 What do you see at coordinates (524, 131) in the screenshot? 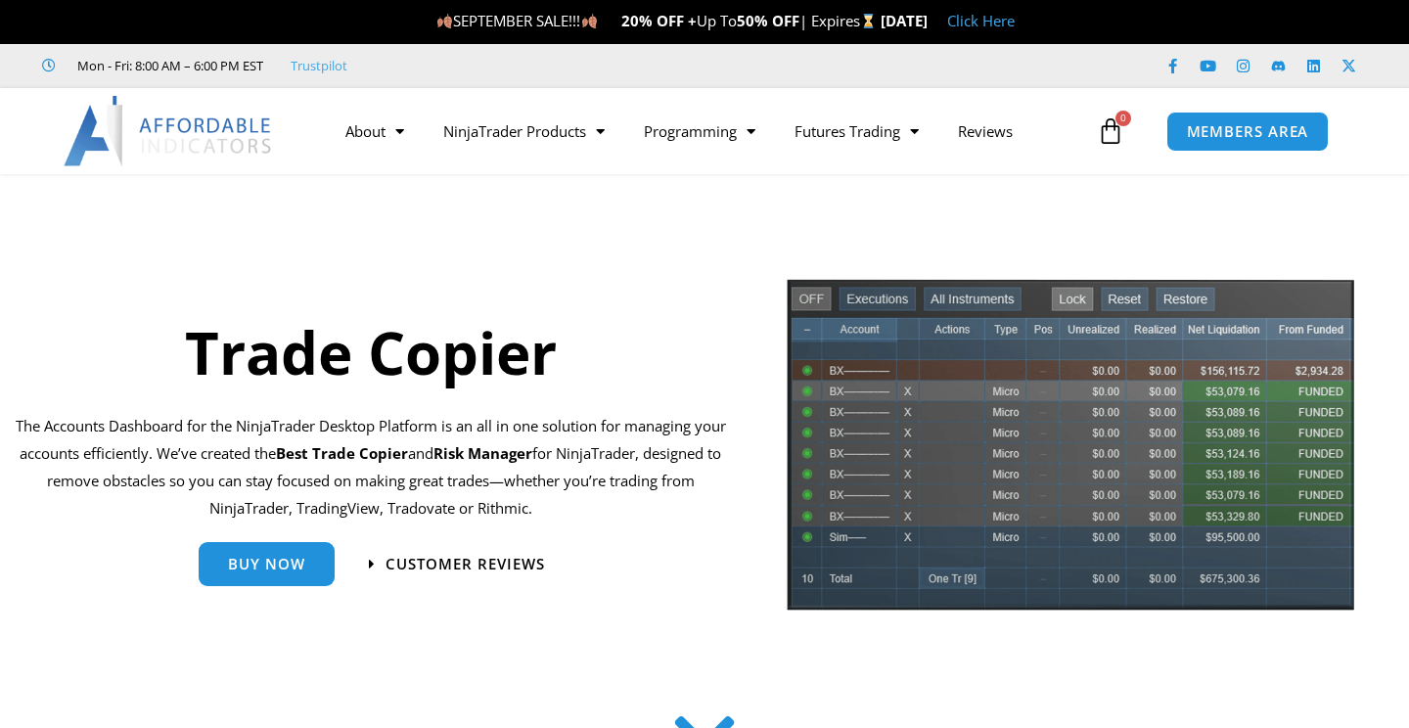
I see `a: NinjaTrader Products` at bounding box center [524, 131].